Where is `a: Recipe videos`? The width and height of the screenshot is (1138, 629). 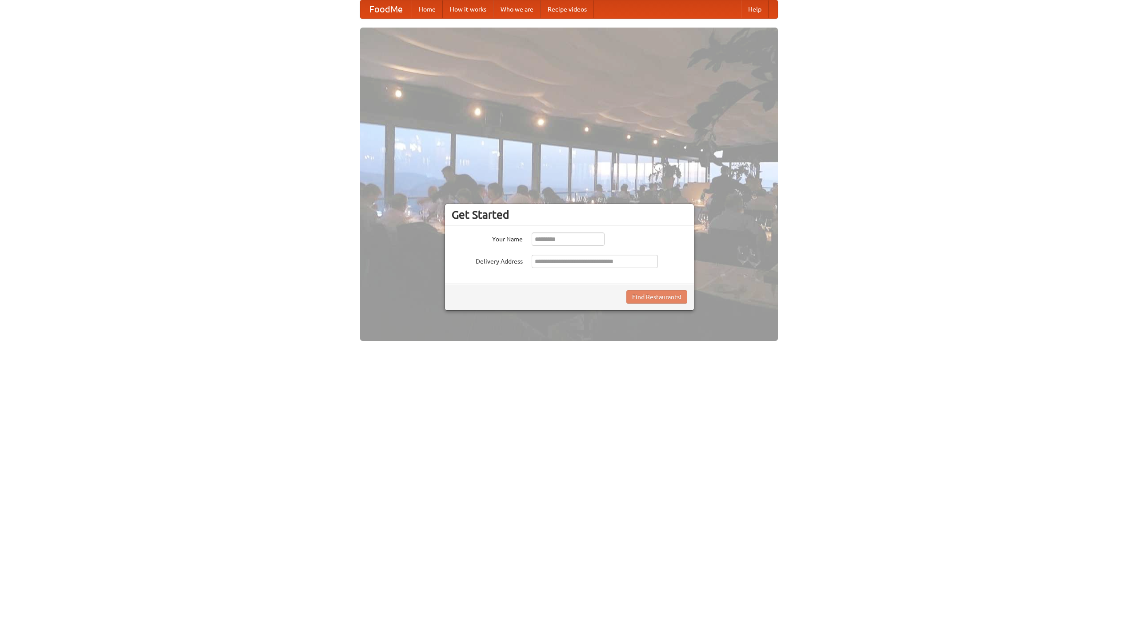
a: Recipe videos is located at coordinates (567, 9).